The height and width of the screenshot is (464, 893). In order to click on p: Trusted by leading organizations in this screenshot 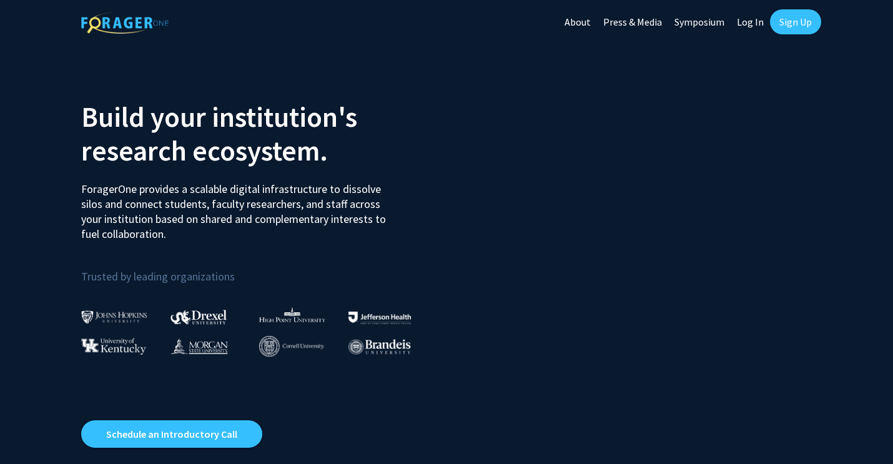, I will do `click(259, 268)`.